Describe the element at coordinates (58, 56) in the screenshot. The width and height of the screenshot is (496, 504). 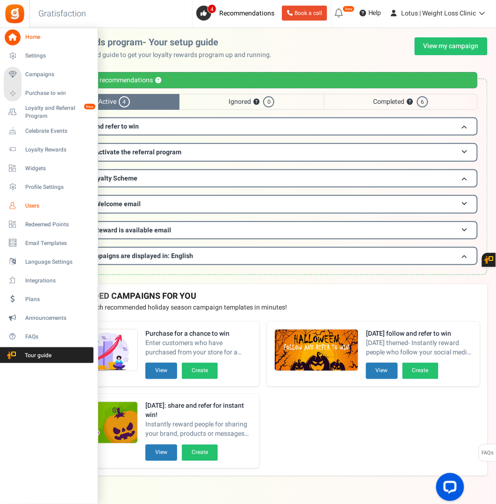
I see `span: Settings` at that location.